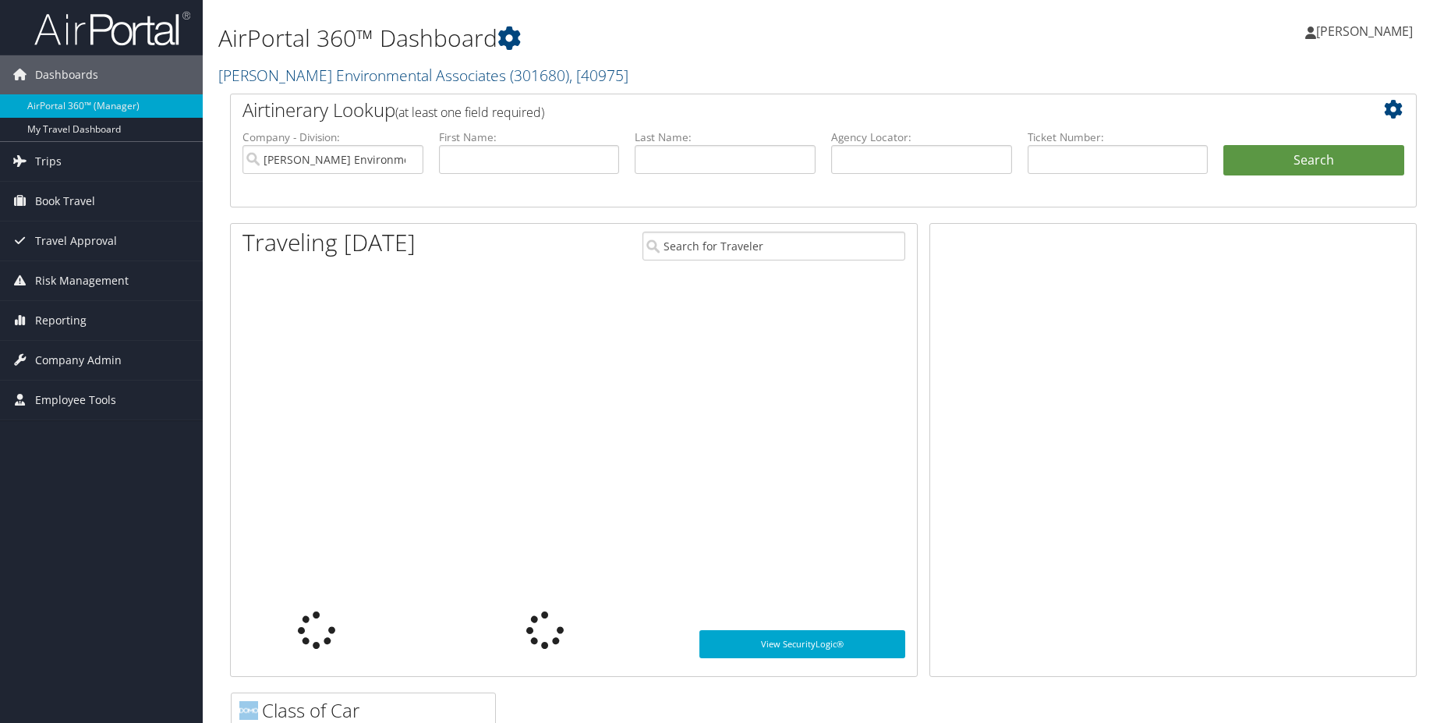 The height and width of the screenshot is (723, 1444). What do you see at coordinates (621, 38) in the screenshot?
I see `h1: AirPortal 360™ Dashboard` at bounding box center [621, 38].